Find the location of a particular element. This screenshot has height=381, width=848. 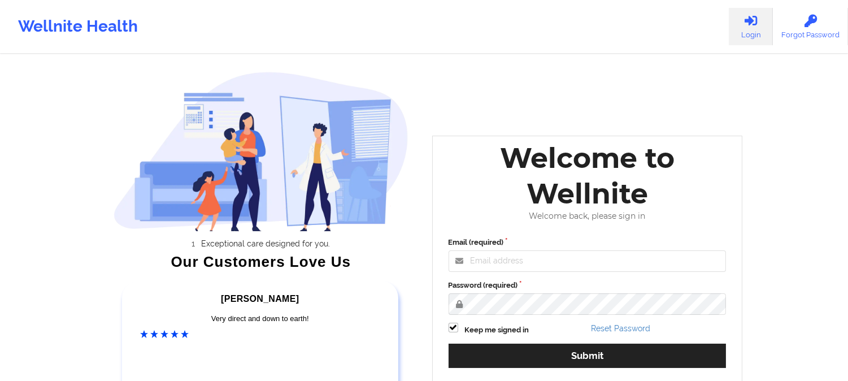

div: Welcome to Wellnite is located at coordinates (588, 176).